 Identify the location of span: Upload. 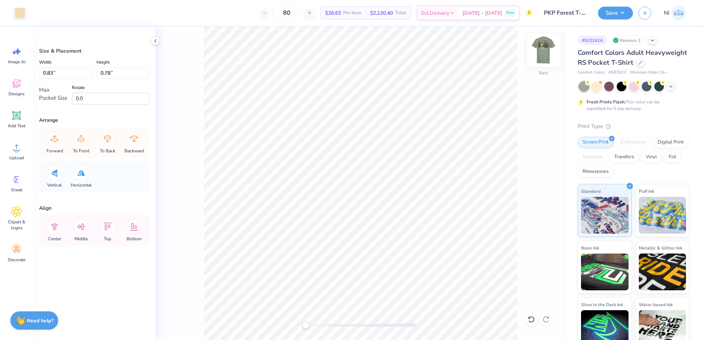
(17, 158).